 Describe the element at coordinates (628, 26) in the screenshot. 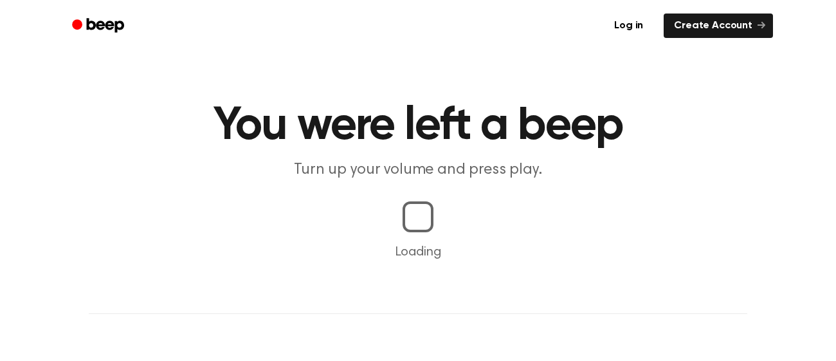

I see `a: Log in` at that location.